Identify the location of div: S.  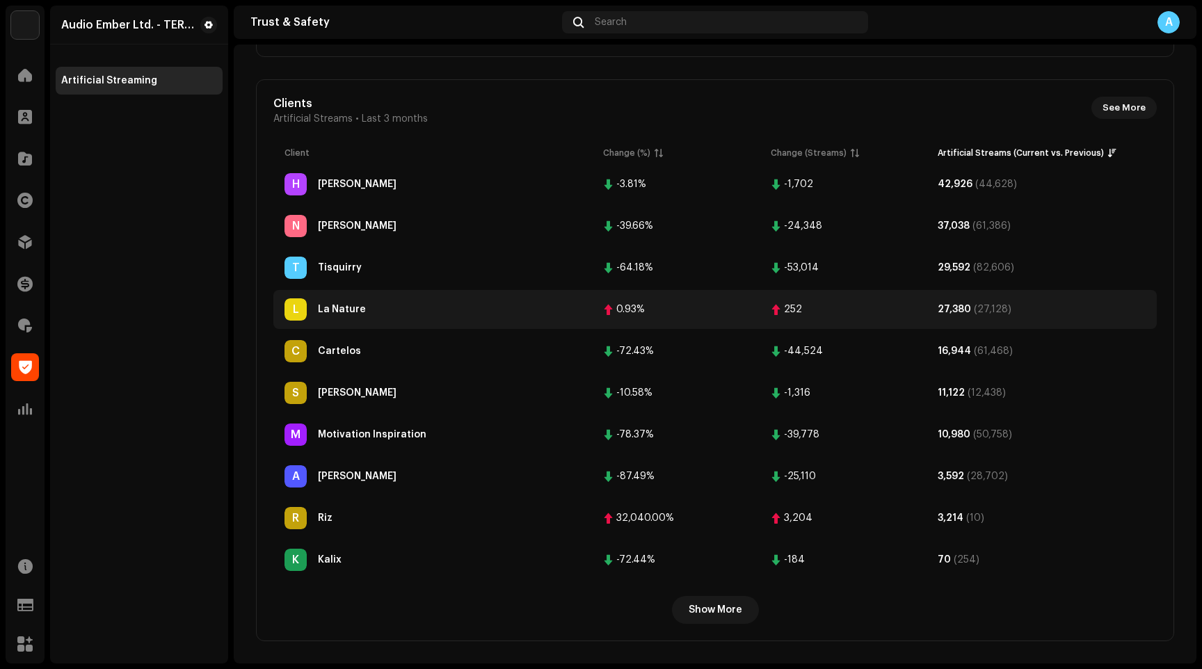
(296, 393).